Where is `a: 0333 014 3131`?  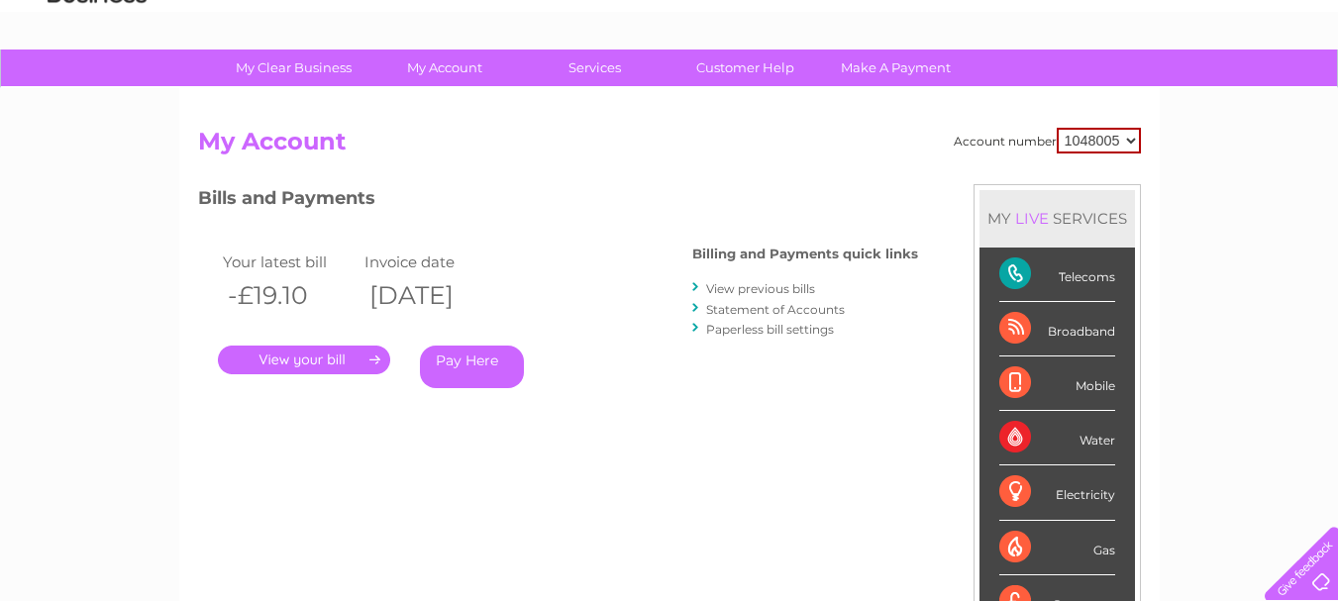
a: 0333 014 3131 is located at coordinates (1033, 22).